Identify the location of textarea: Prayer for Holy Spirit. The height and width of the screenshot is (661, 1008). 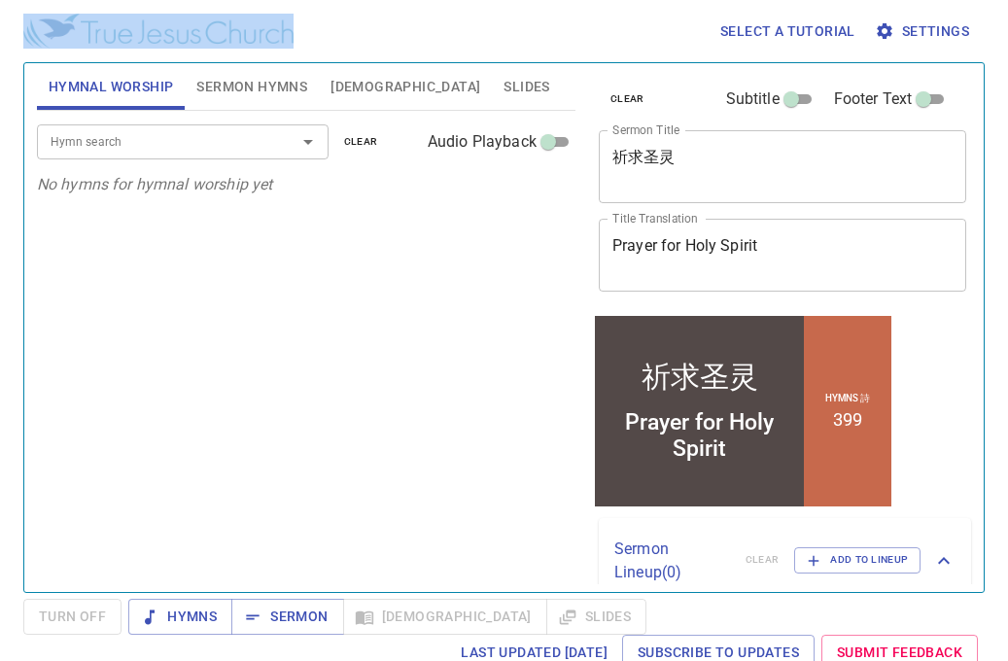
(782, 255).